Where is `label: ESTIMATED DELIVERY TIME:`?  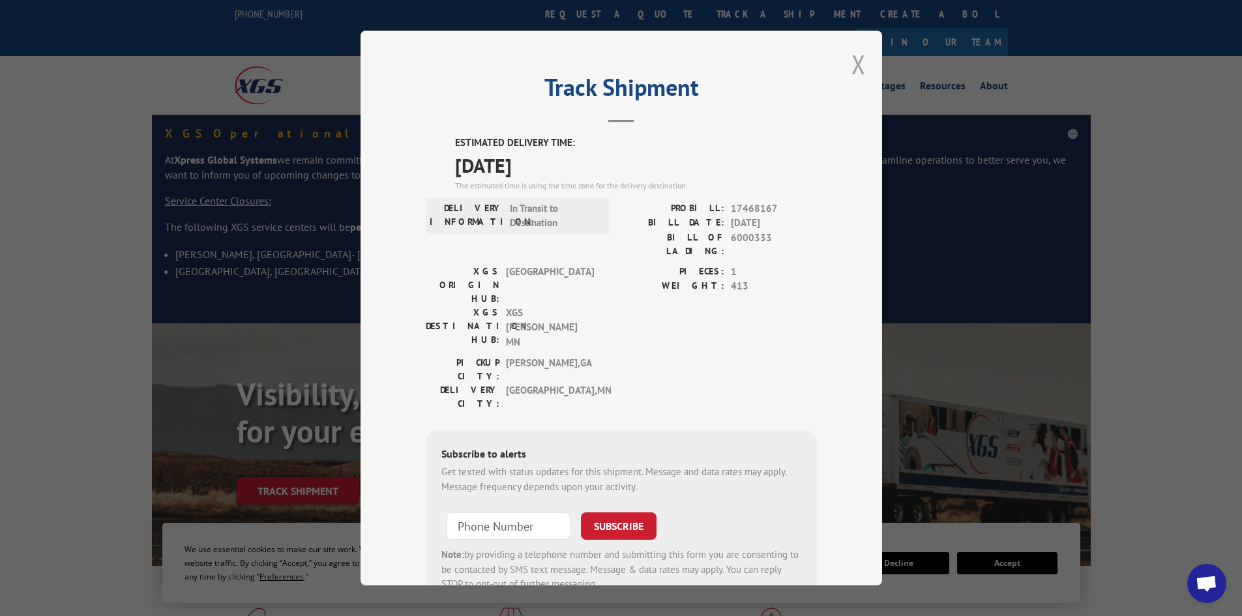
label: ESTIMATED DELIVERY TIME: is located at coordinates (636, 143).